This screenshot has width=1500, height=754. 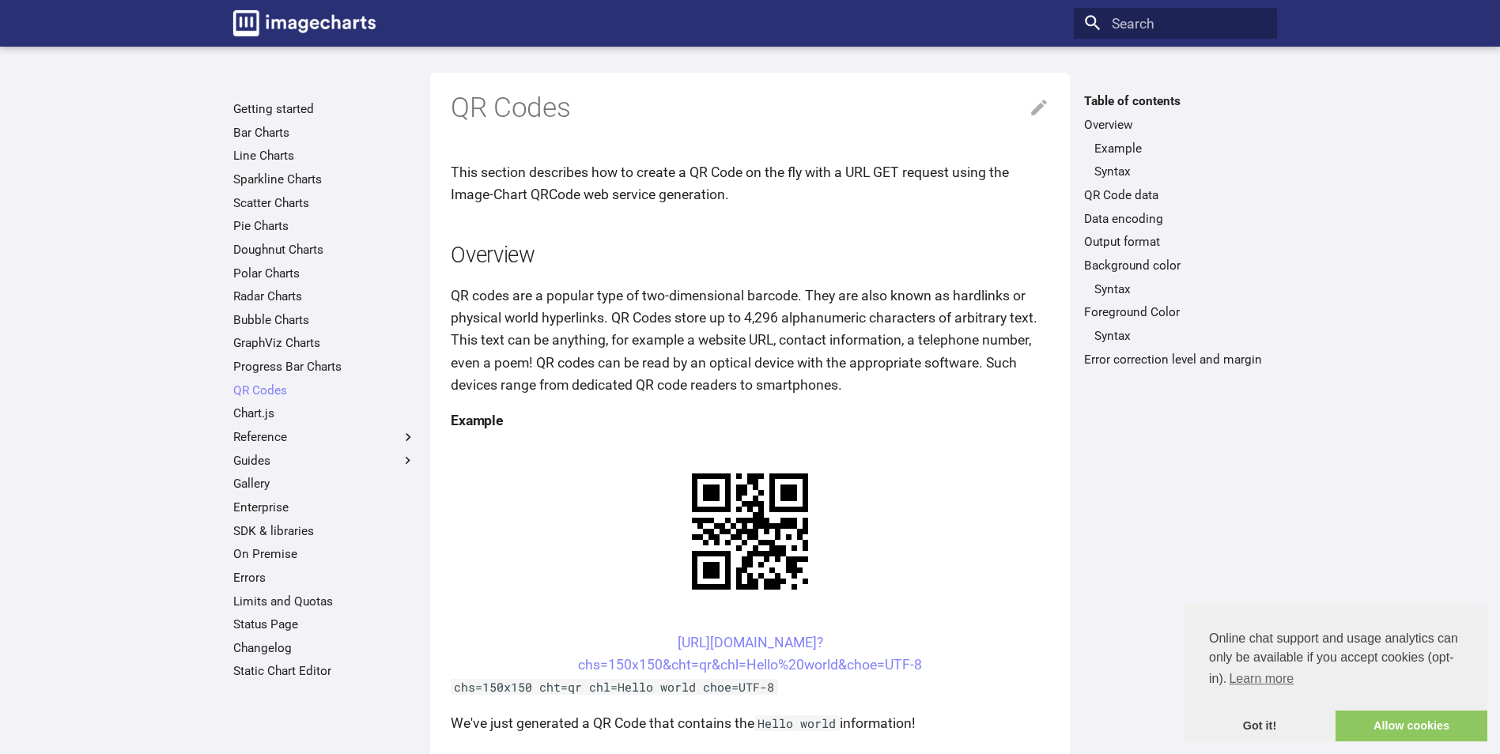 What do you see at coordinates (1175, 242) in the screenshot?
I see `a: Output format` at bounding box center [1175, 242].